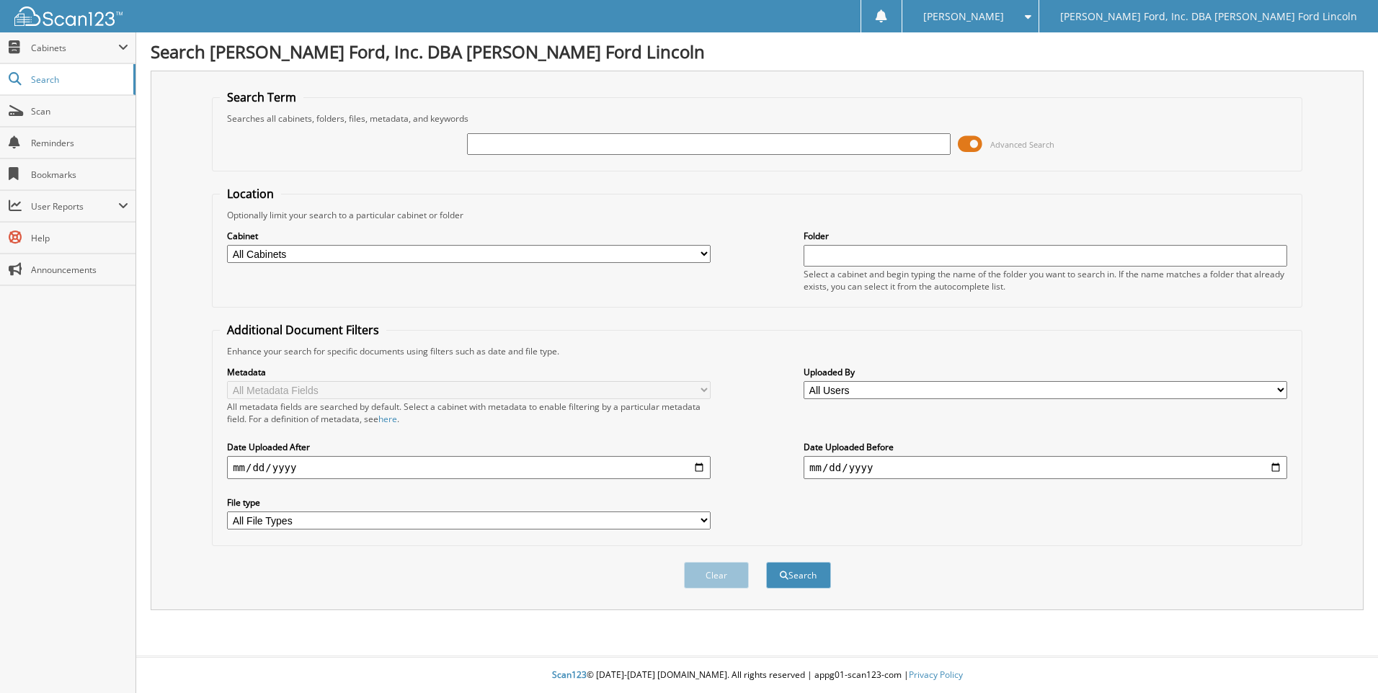 The width and height of the screenshot is (1378, 693). Describe the element at coordinates (468, 372) in the screenshot. I see `label: Metadata` at that location.